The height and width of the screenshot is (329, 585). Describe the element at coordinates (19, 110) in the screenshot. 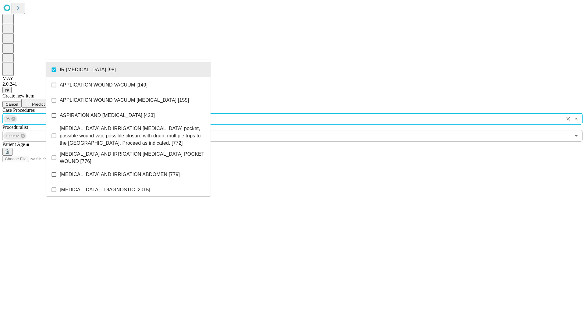

I see `span: Scheduled Procedure` at that location.